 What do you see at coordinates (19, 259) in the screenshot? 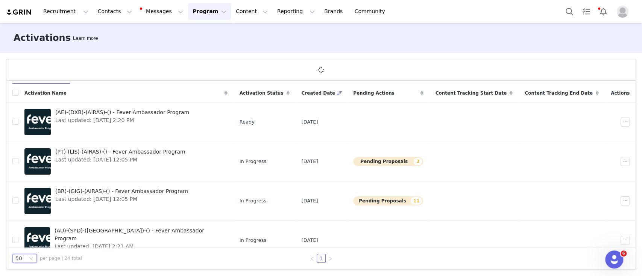
I see `div: 50` at bounding box center [19, 259].